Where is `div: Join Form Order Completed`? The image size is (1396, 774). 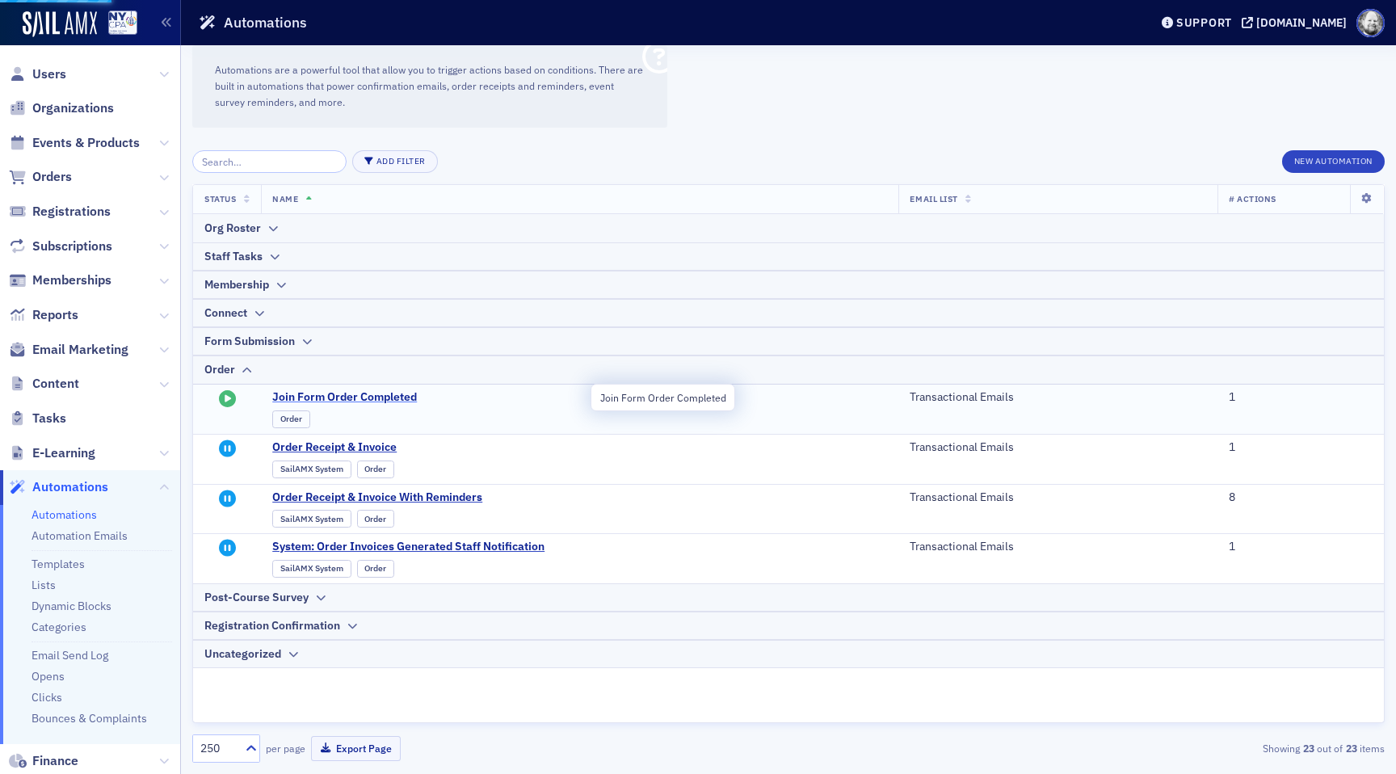
div: Join Form Order Completed is located at coordinates (662, 397).